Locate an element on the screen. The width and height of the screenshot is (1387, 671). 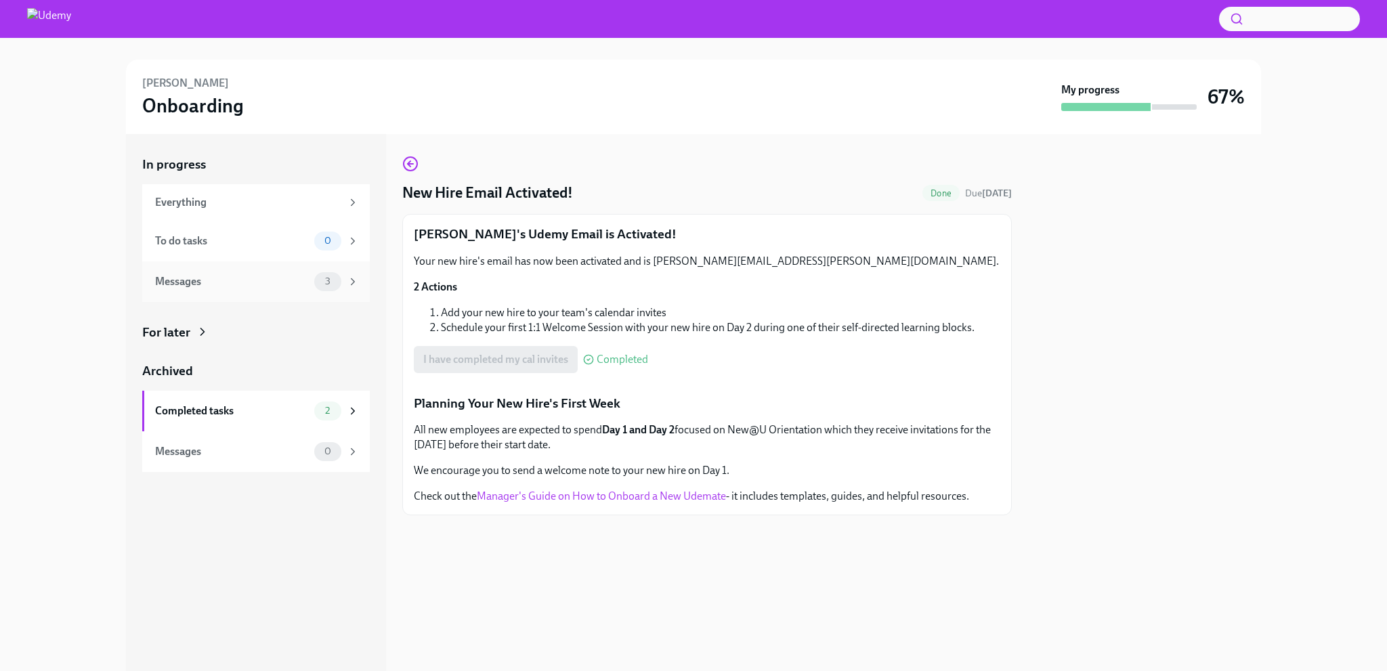
p: We encourage you to send a welcome note to your new hire on Day 1. is located at coordinates (707, 471).